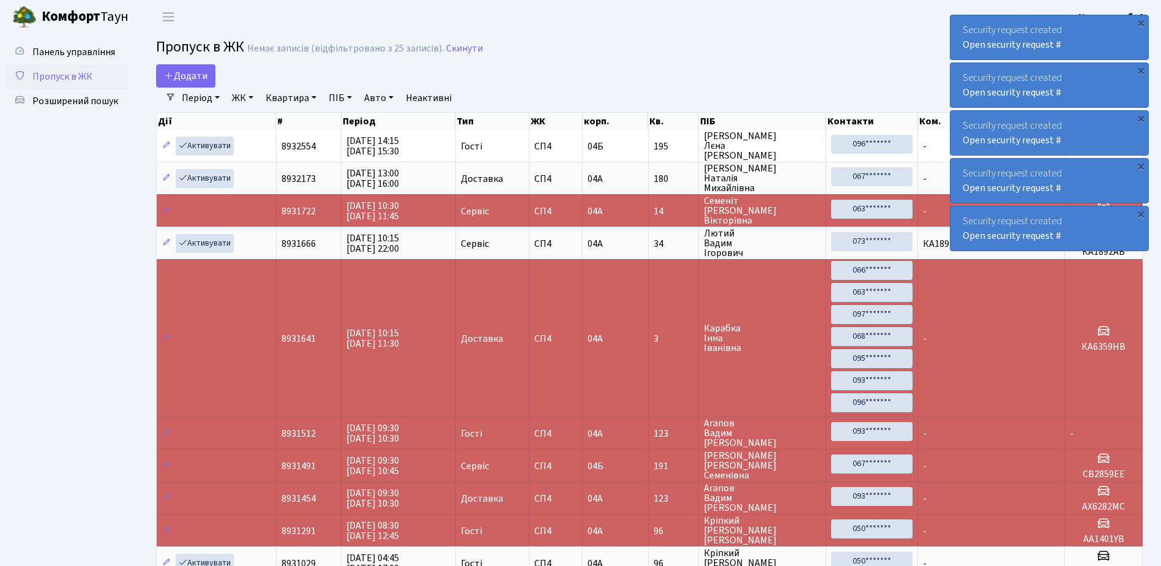 Image resolution: width=1161 pixels, height=566 pixels. I want to click on span: 8932554, so click(299, 146).